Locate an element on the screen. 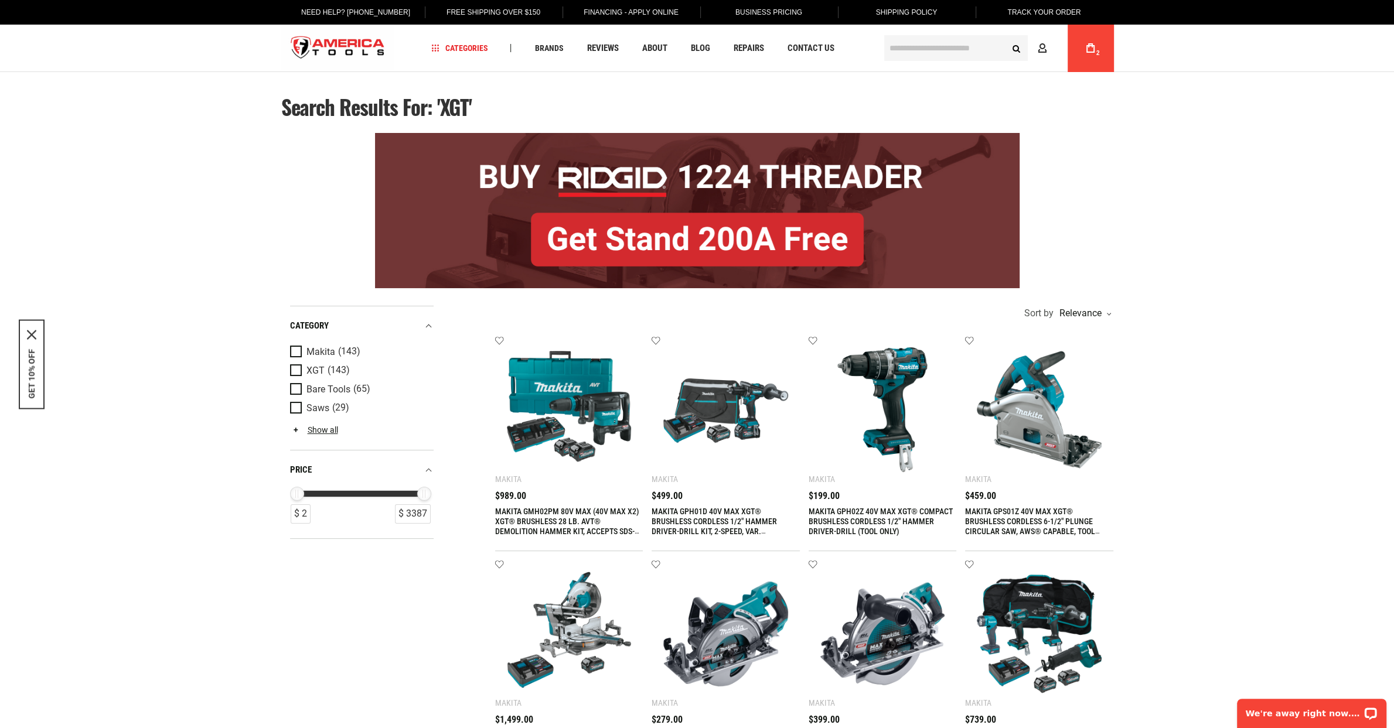 The height and width of the screenshot is (728, 1394). button: Close is located at coordinates (32, 335).